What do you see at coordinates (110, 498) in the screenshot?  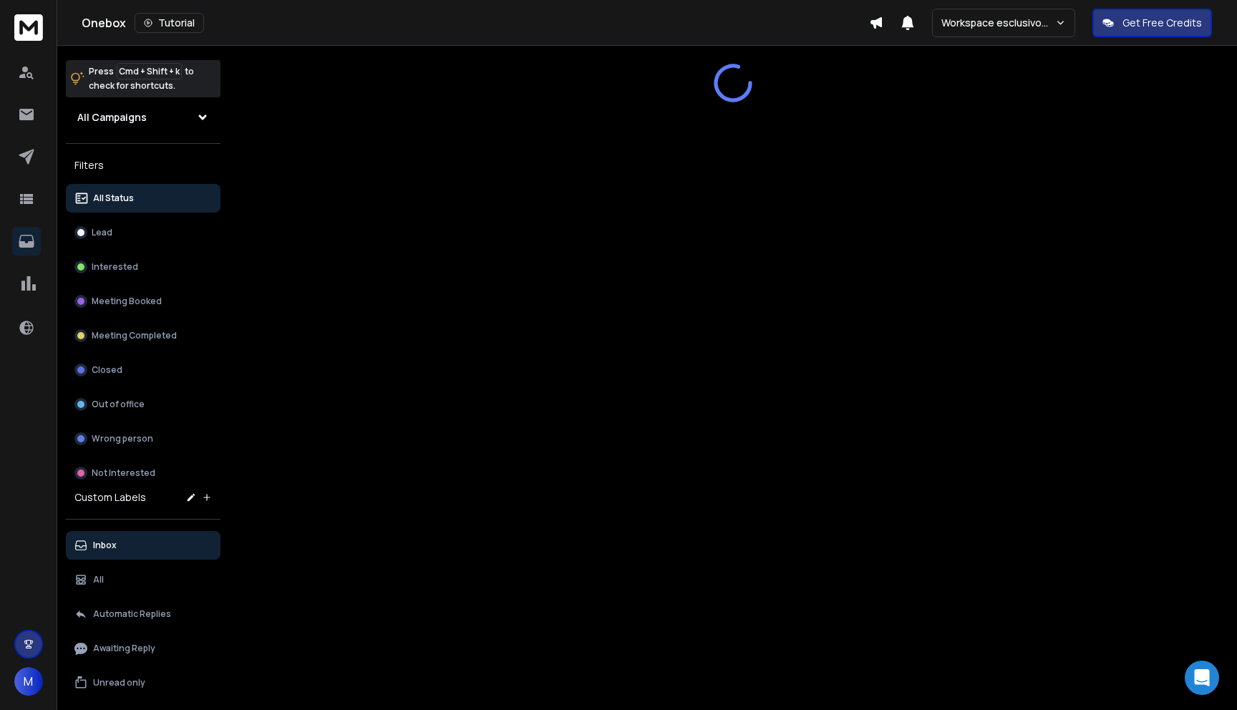 I see `h3: Custom Labels` at bounding box center [110, 498].